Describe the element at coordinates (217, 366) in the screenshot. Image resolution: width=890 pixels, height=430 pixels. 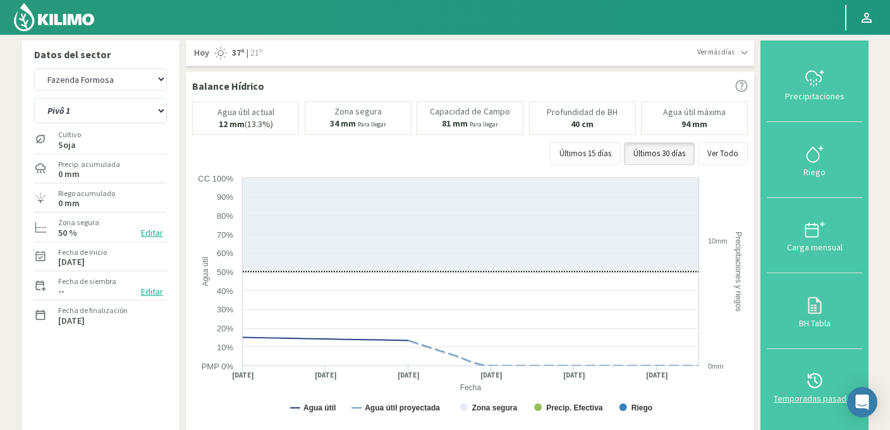
I see `text: PMP 0%` at that location.